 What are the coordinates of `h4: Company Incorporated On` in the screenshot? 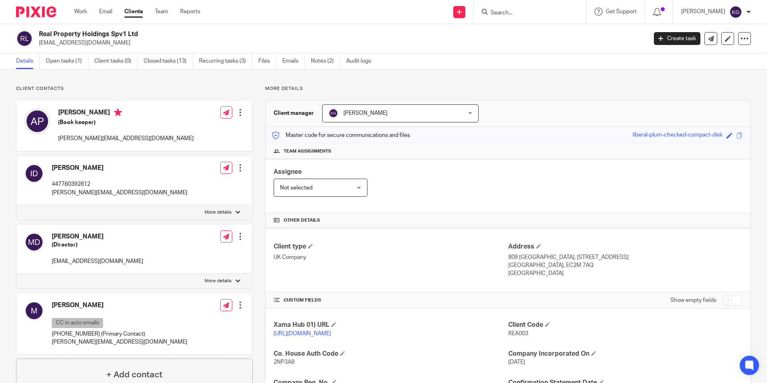 It's located at (625, 353).